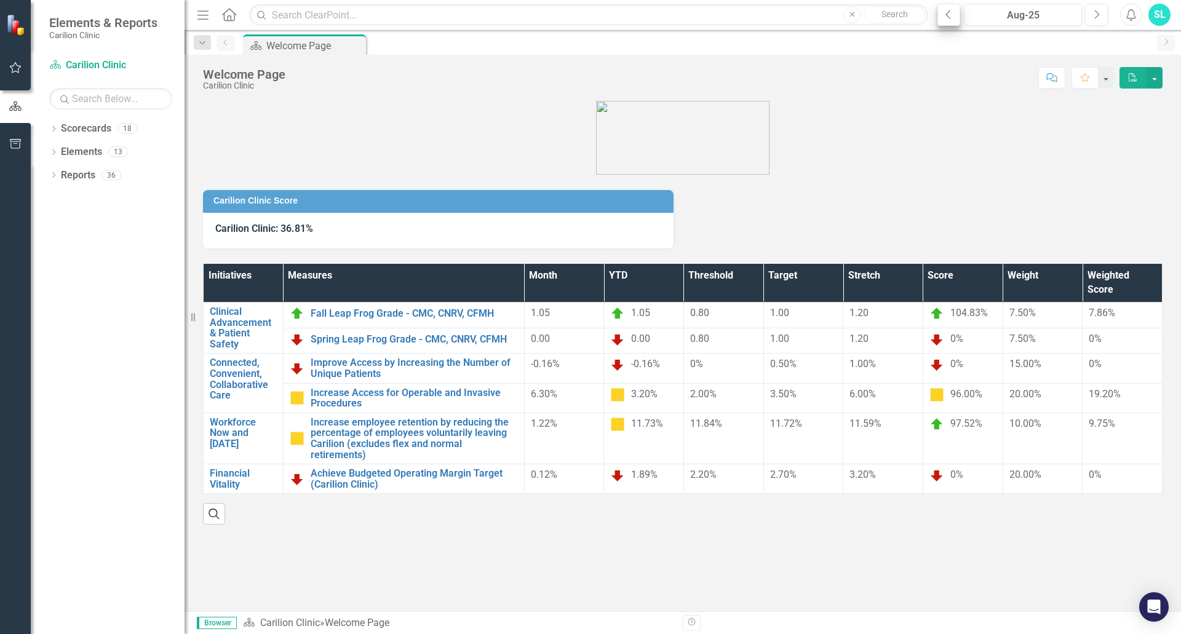  Describe the element at coordinates (111, 175) in the screenshot. I see `div: 36` at that location.